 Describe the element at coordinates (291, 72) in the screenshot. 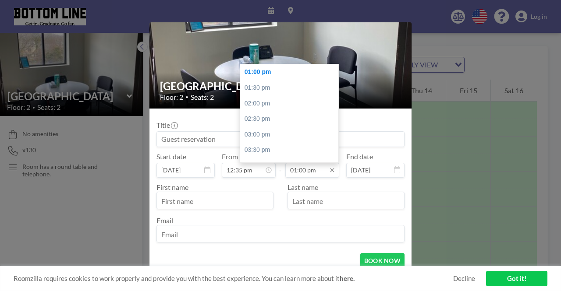

I see `div: 01:00 pm` at that location.